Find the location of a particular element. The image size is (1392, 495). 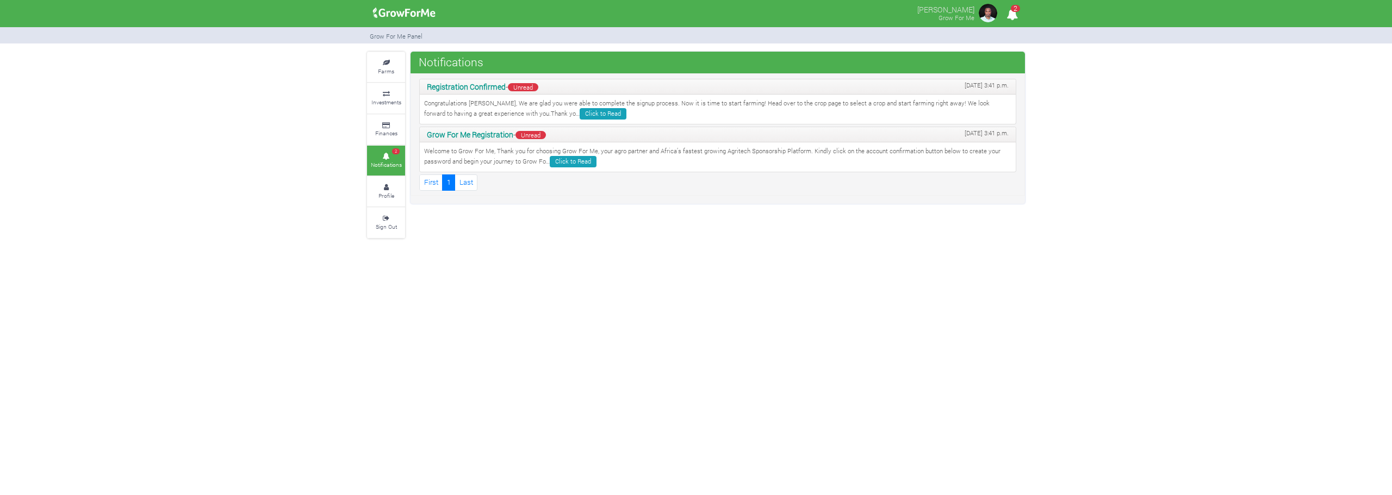

a: First is located at coordinates (431, 182).